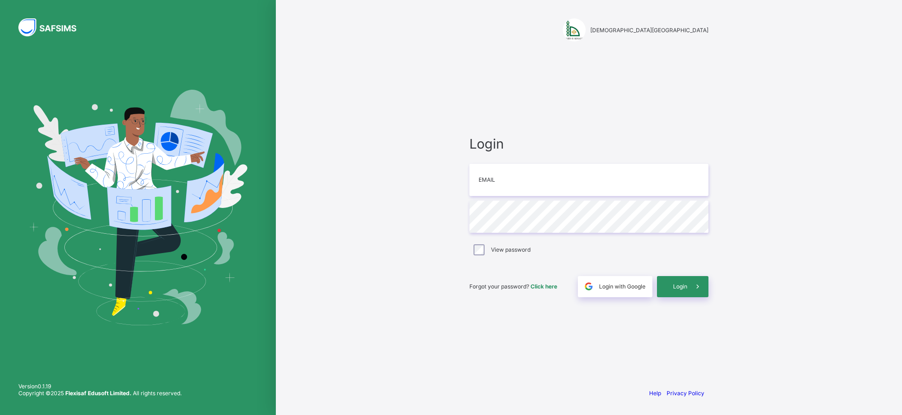  Describe the element at coordinates (511, 249) in the screenshot. I see `label: View password` at that location.